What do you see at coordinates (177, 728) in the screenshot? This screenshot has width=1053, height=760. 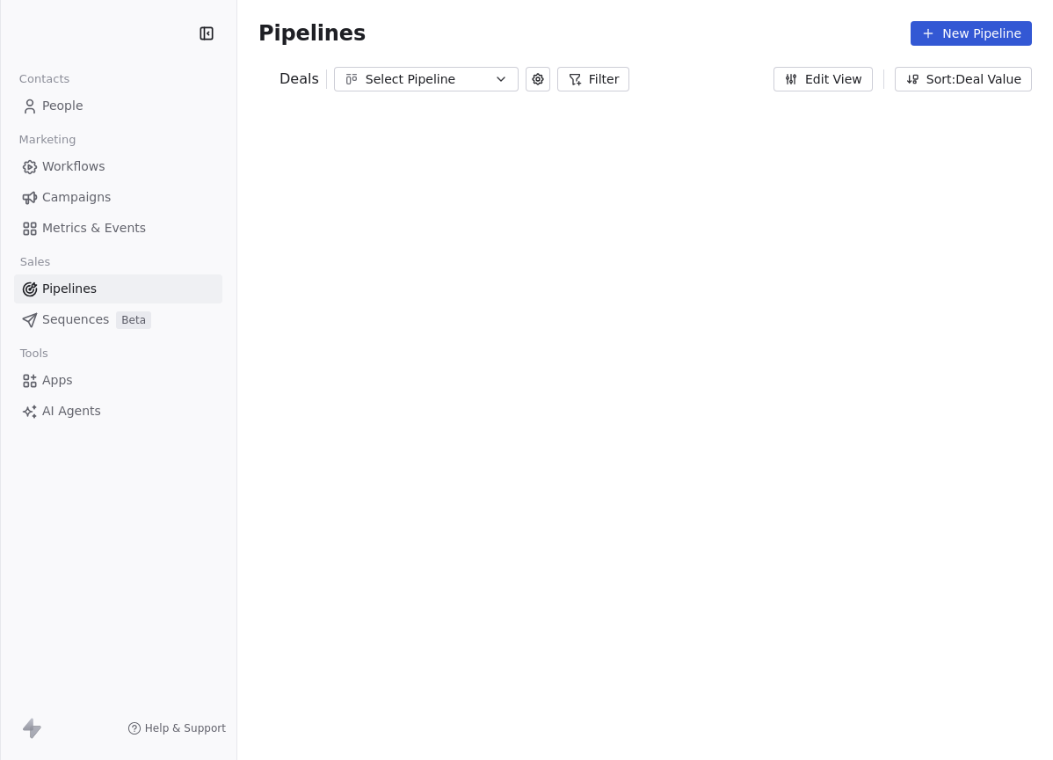 I see `a: Help & Support` at bounding box center [177, 728].